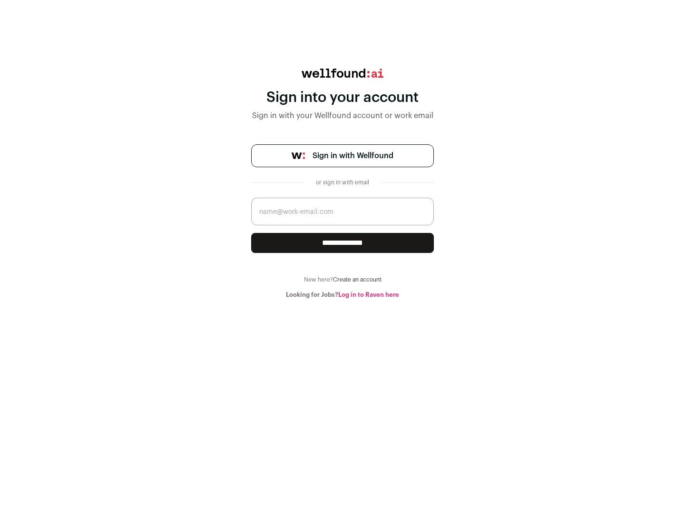 The height and width of the screenshot is (524, 685). Describe the element at coordinates (353, 156) in the screenshot. I see `span: Sign in with Wellfound` at that location.